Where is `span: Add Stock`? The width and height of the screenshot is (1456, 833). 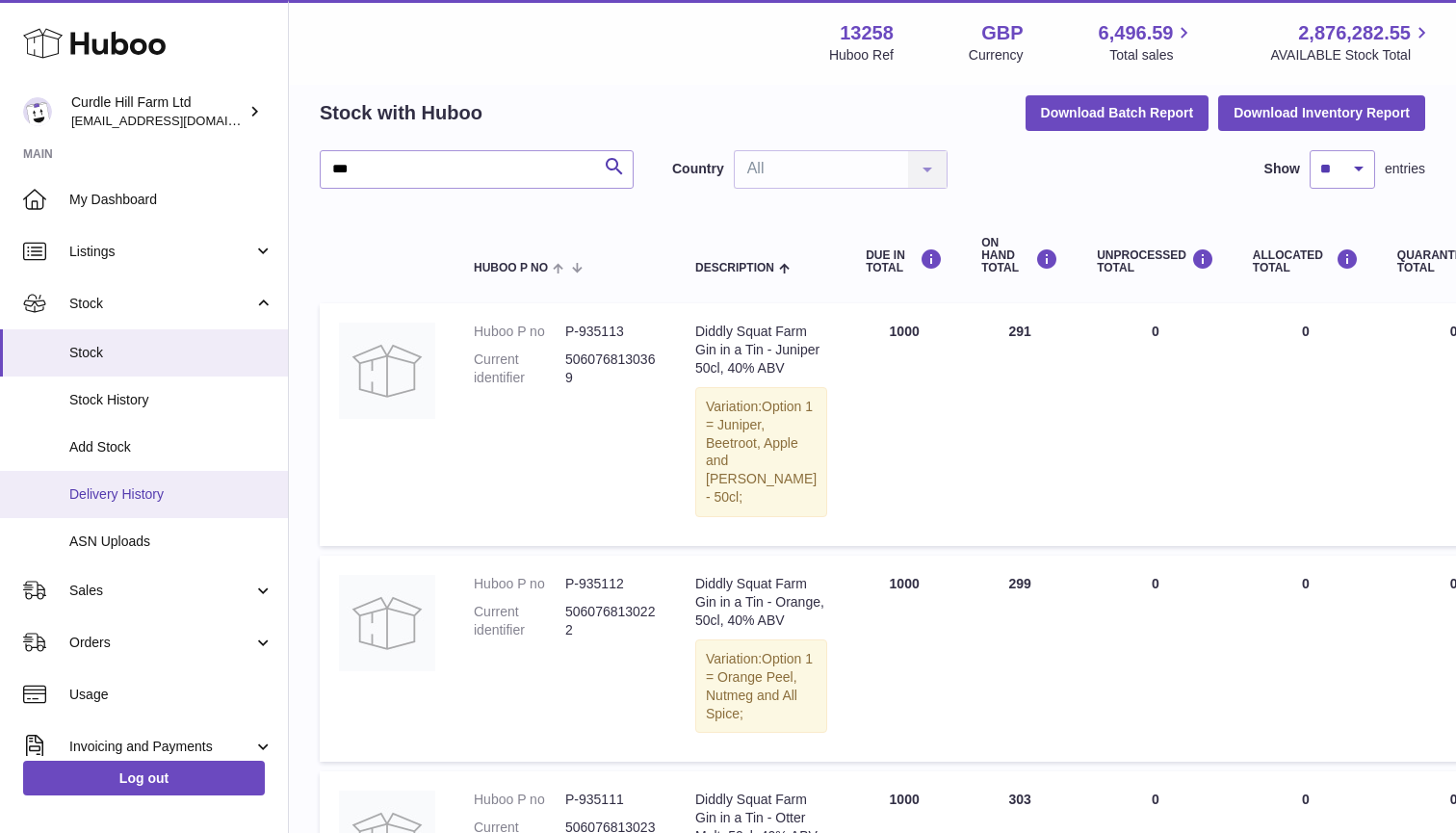 span: Add Stock is located at coordinates (171, 447).